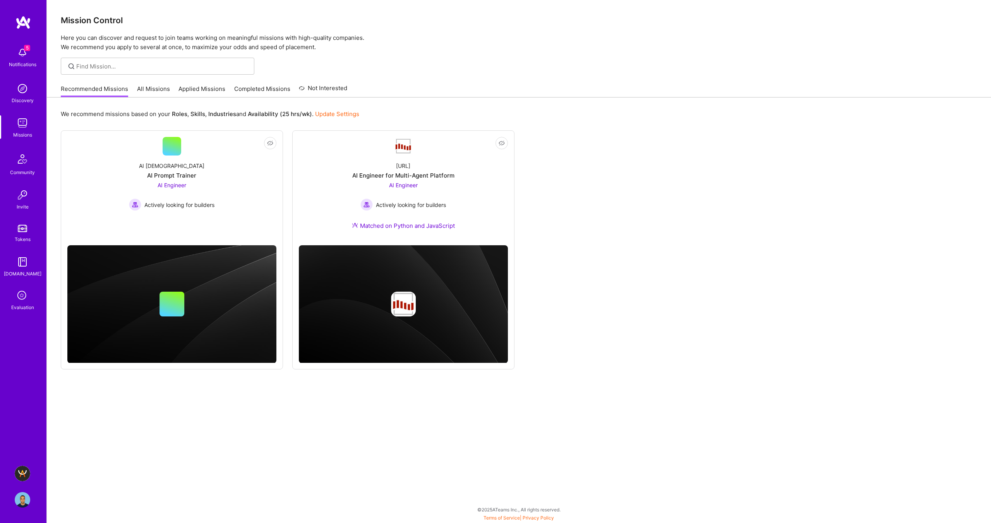 The height and width of the screenshot is (523, 991). I want to click on div: © 2025 ATeams Inc., All rights reserved., so click(519, 510).